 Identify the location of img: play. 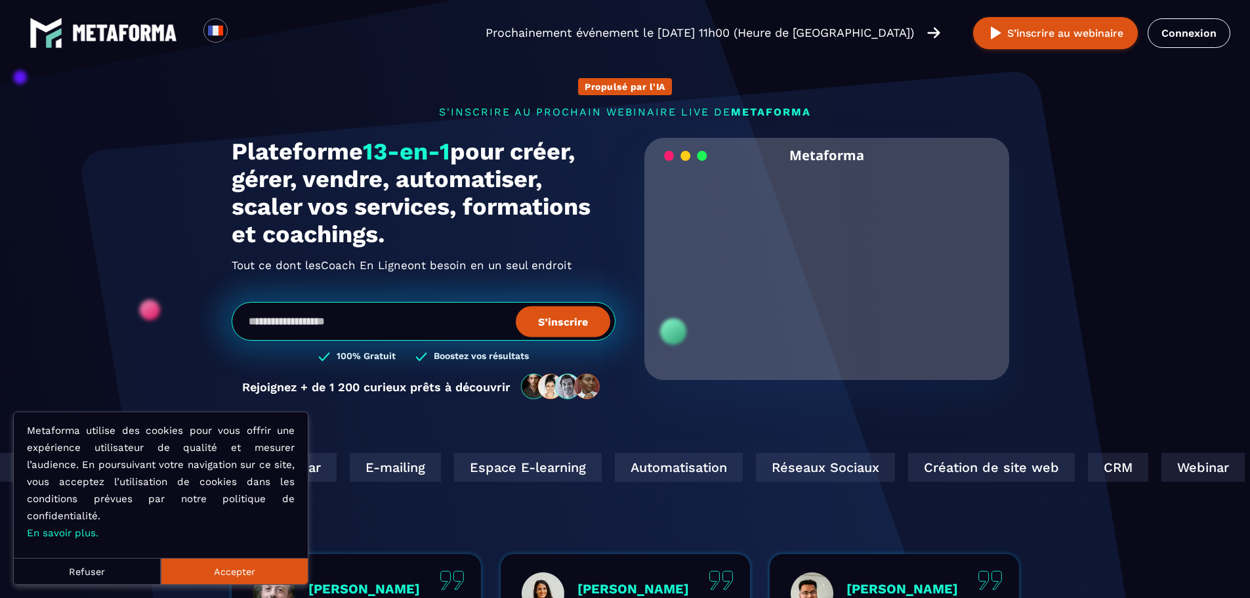
(995, 33).